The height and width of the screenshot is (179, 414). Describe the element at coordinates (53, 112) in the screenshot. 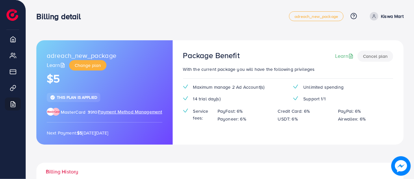

I see `img: brand` at that location.